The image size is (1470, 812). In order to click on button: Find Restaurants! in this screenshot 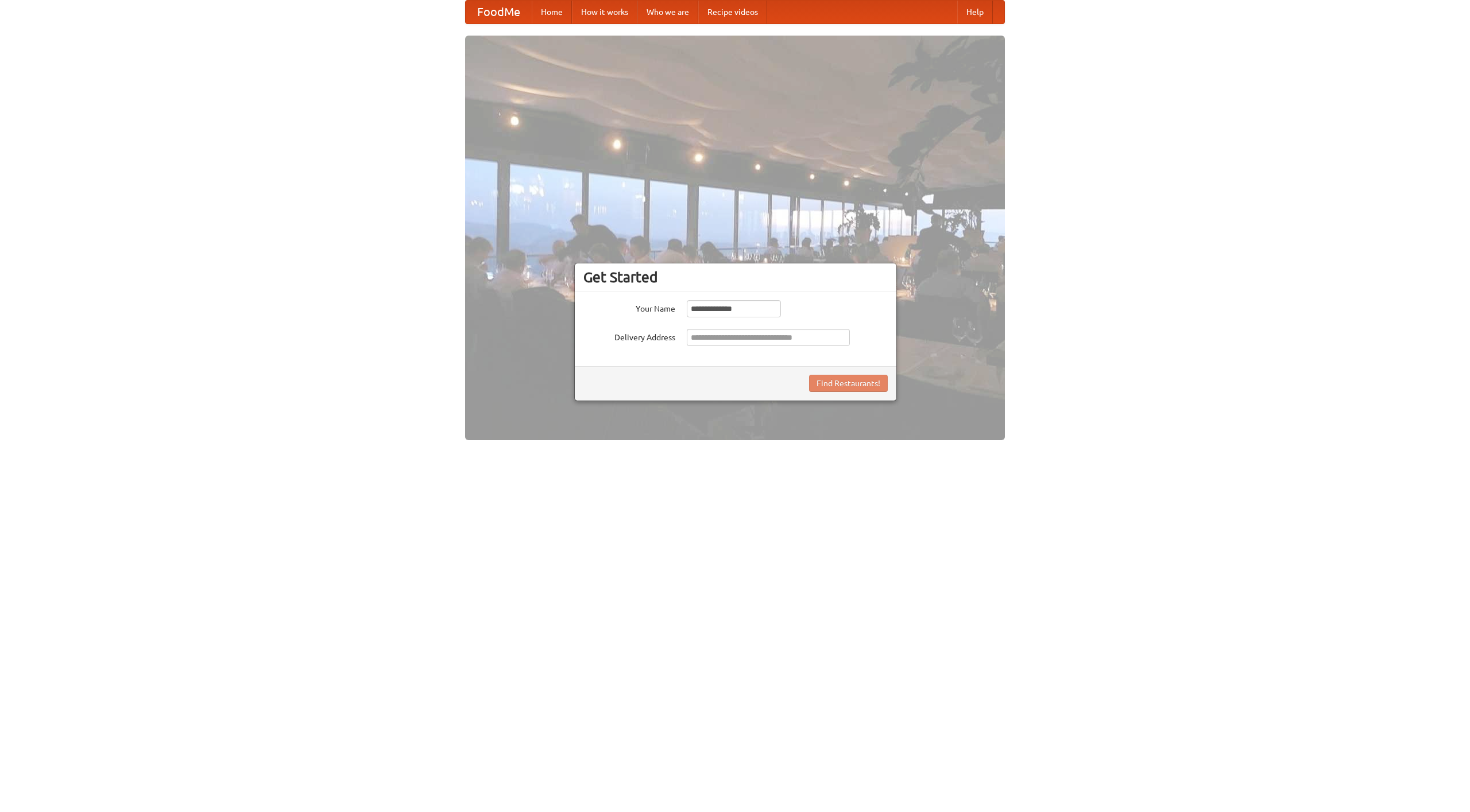, I will do `click(848, 384)`.